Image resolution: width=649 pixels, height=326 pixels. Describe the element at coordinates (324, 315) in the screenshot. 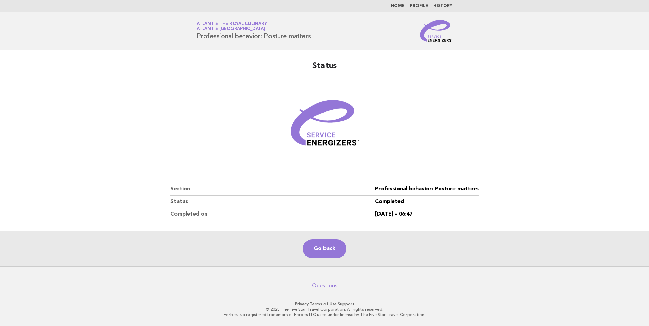

I see `p: Forbes is a registered trademark of Forbes LLC used under license by The Five Star Travel Corpora...` at that location.